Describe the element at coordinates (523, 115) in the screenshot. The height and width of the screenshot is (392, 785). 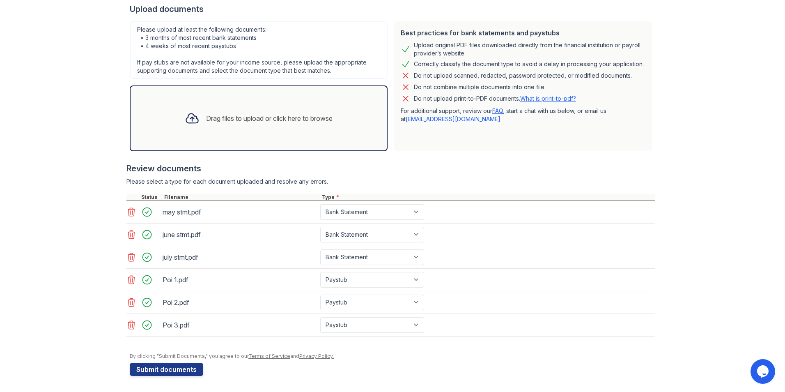
I see `p: For additional support, review our , start a chat with us below, or email us at` at that location.